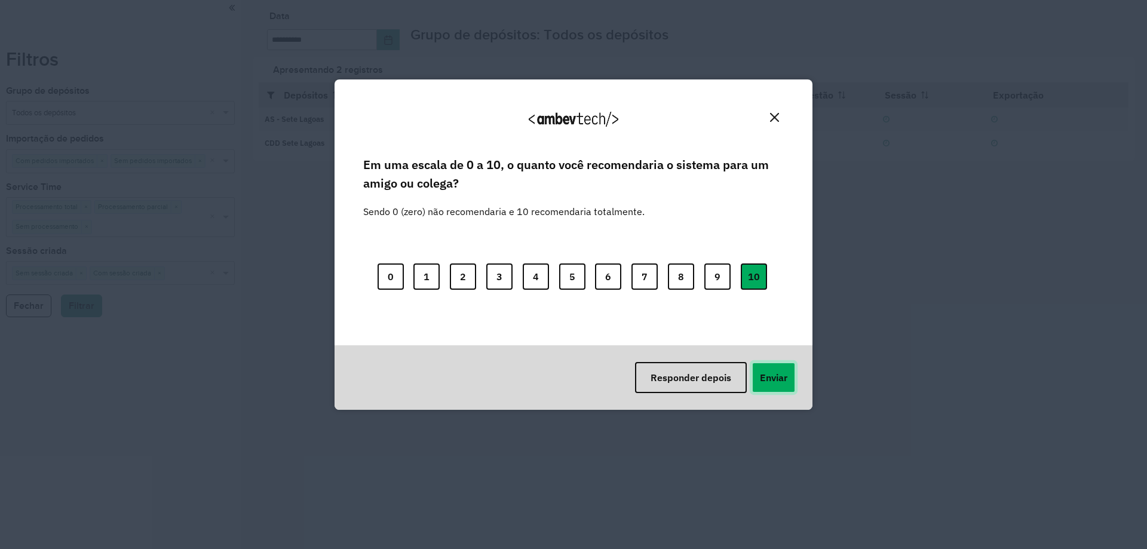 Image resolution: width=1147 pixels, height=549 pixels. What do you see at coordinates (691, 378) in the screenshot?
I see `button: Responder depois` at bounding box center [691, 378].